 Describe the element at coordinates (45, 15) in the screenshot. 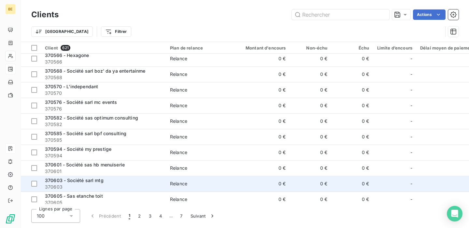

I see `h3: Clients` at that location.